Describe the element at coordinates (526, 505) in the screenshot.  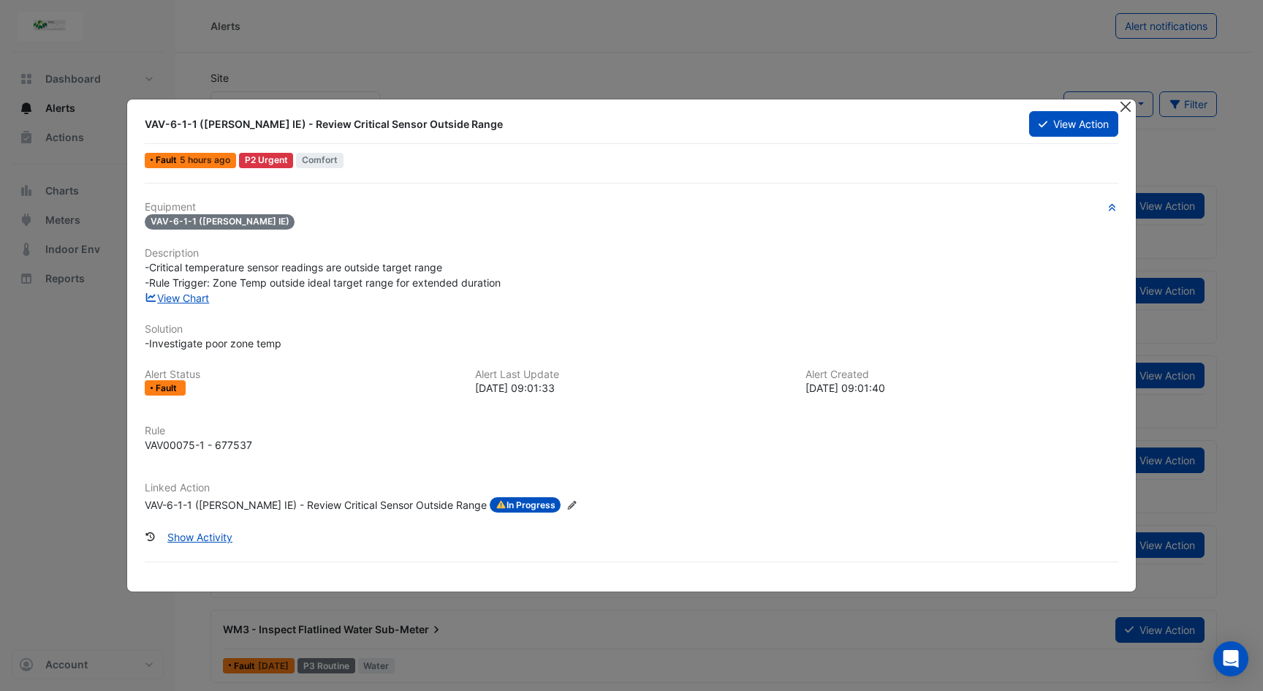
I see `span: In Progress` at that location.